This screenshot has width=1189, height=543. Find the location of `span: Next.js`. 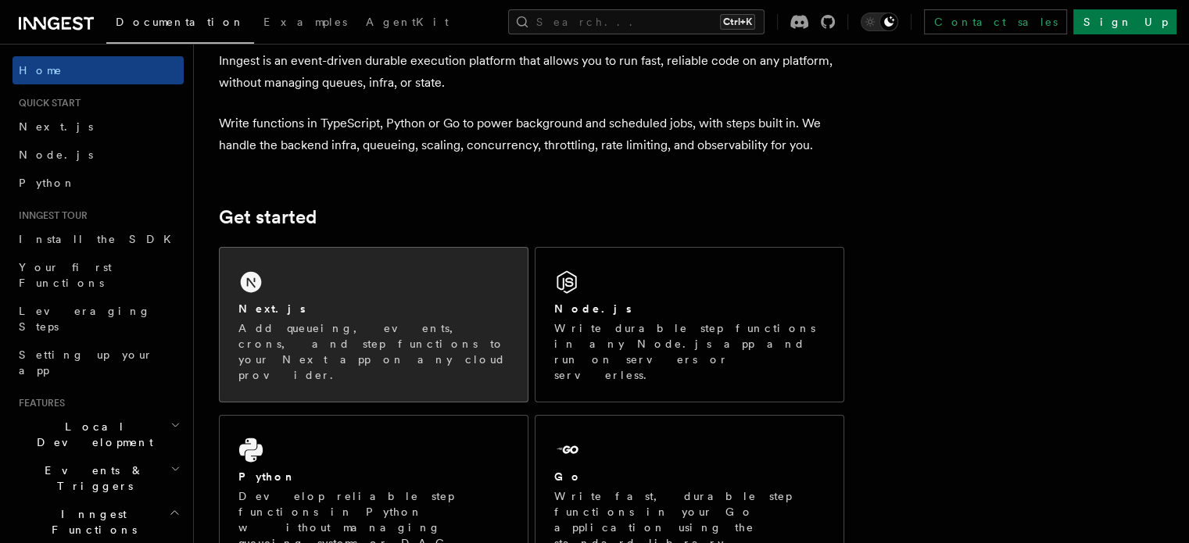

span: Next.js is located at coordinates (55, 127).